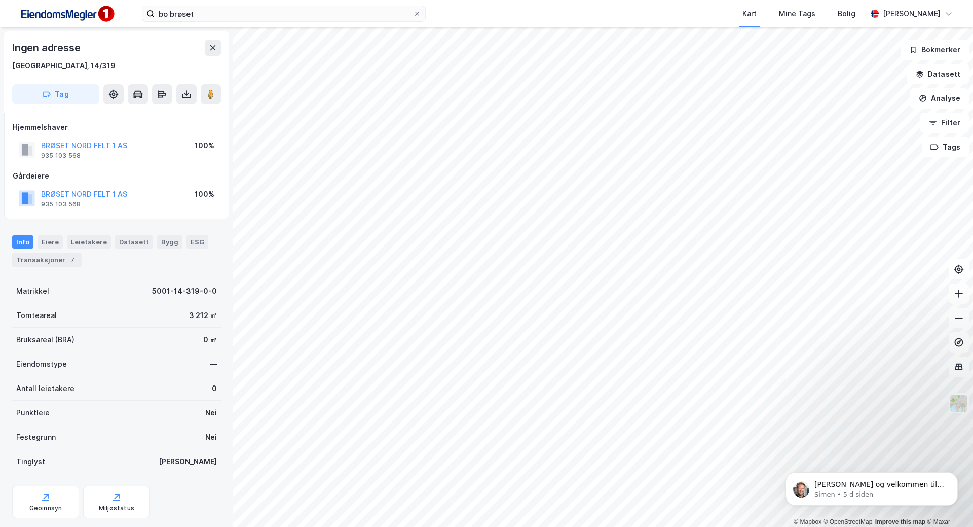  What do you see at coordinates (938, 74) in the screenshot?
I see `button: Datasett` at bounding box center [938, 74].